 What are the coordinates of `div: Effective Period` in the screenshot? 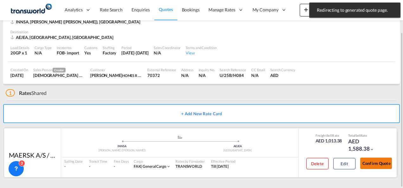 It's located at (223, 161).